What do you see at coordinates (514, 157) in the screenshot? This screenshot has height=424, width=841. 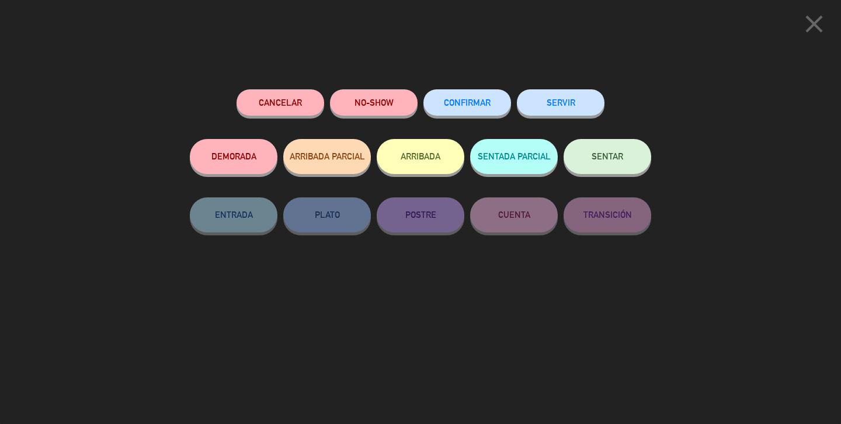 I see `button: SENTADA PARCIAL` at bounding box center [514, 157].